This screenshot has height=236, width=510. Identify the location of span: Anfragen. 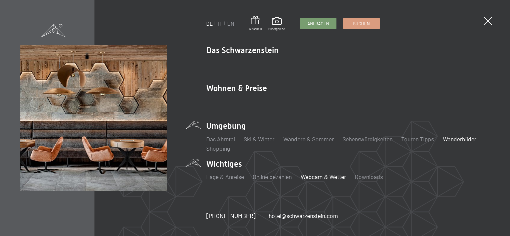
(318, 24).